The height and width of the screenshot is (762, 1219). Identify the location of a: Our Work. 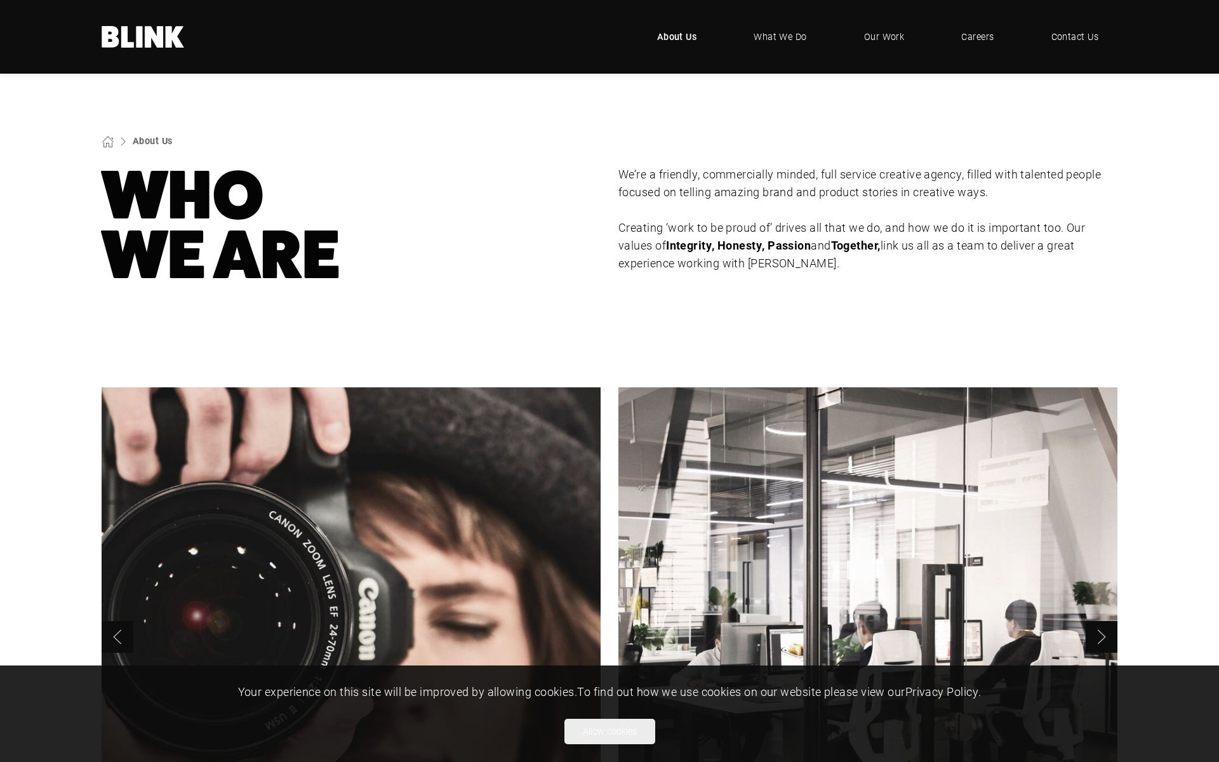
(885, 37).